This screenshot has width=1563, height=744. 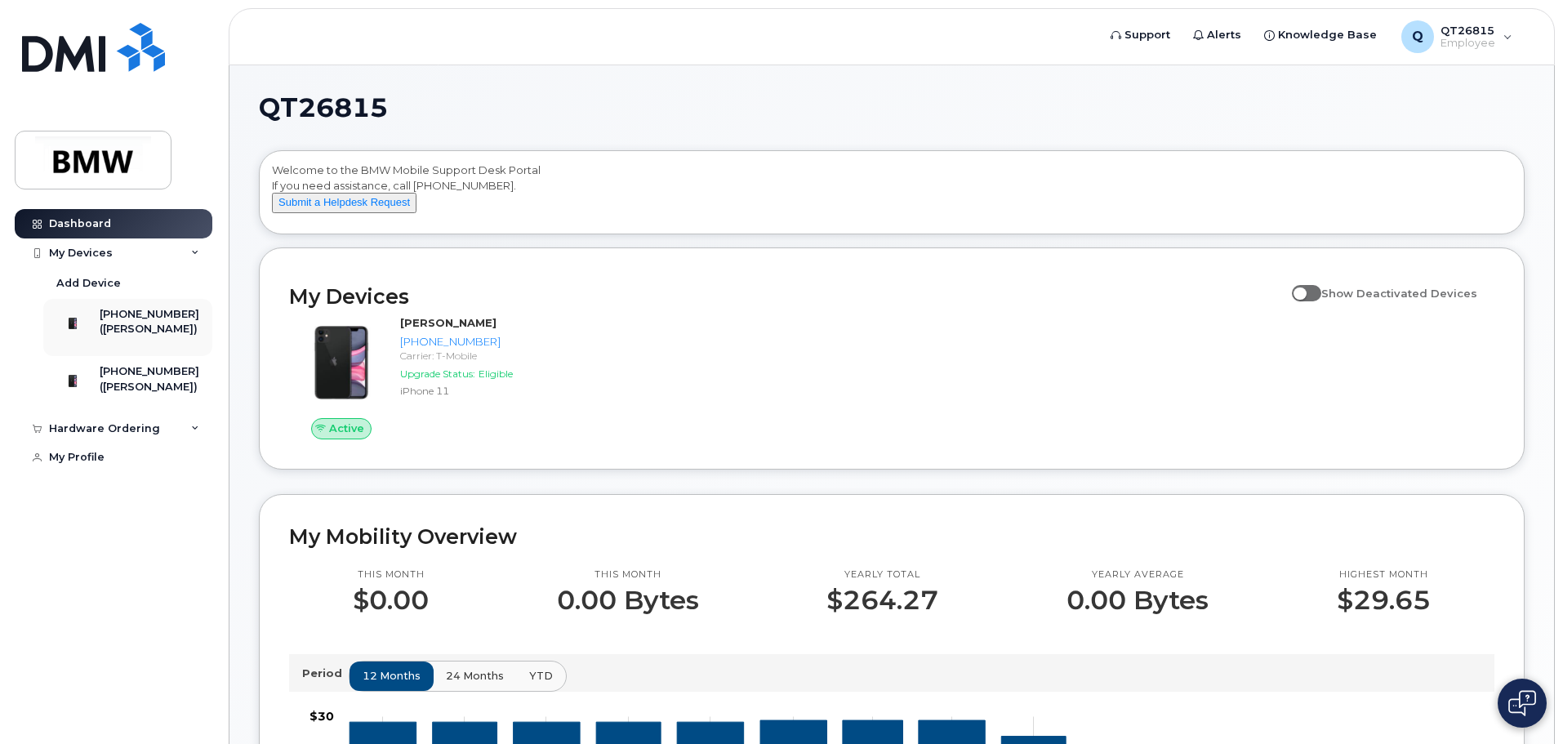 I want to click on span: Active, so click(x=346, y=428).